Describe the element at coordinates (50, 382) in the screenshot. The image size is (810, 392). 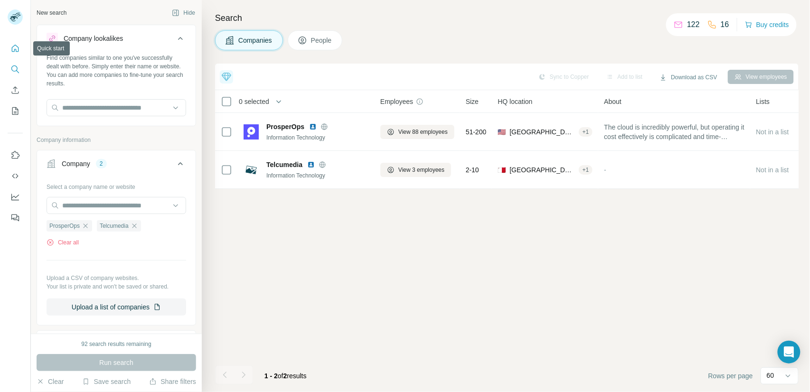
I see `button: Clear` at that location.